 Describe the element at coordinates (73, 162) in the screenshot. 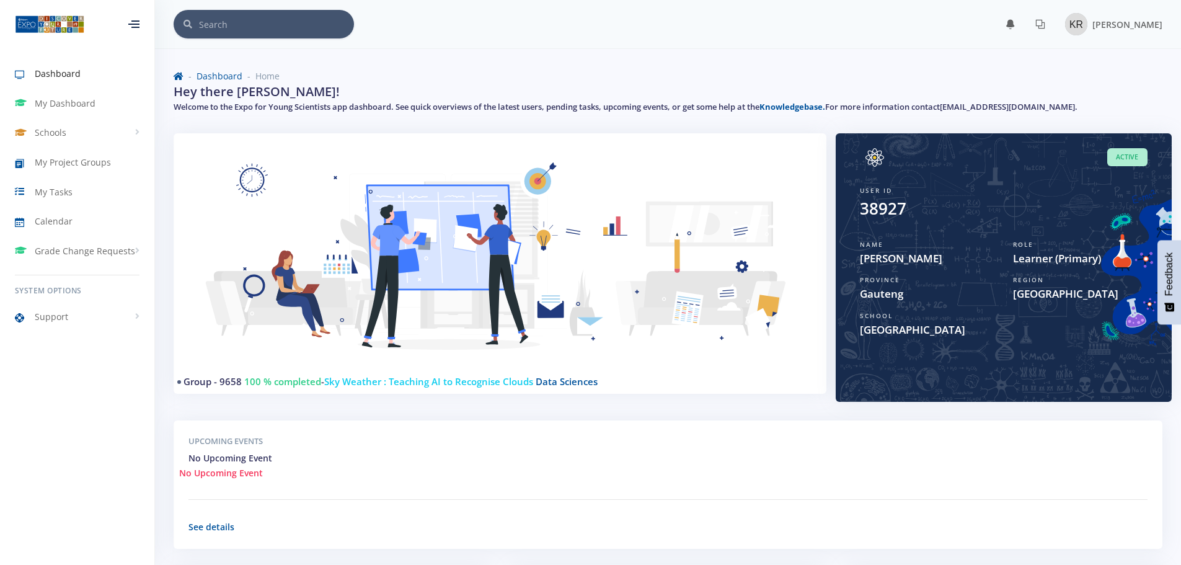

I see `span: My Project Groups` at that location.